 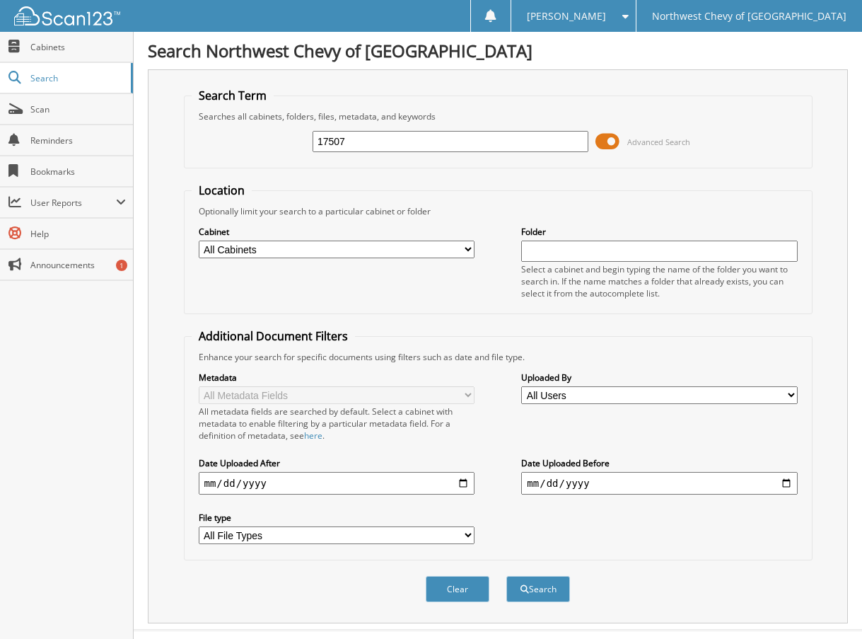 What do you see at coordinates (78, 171) in the screenshot?
I see `span: Bookmarks` at bounding box center [78, 171].